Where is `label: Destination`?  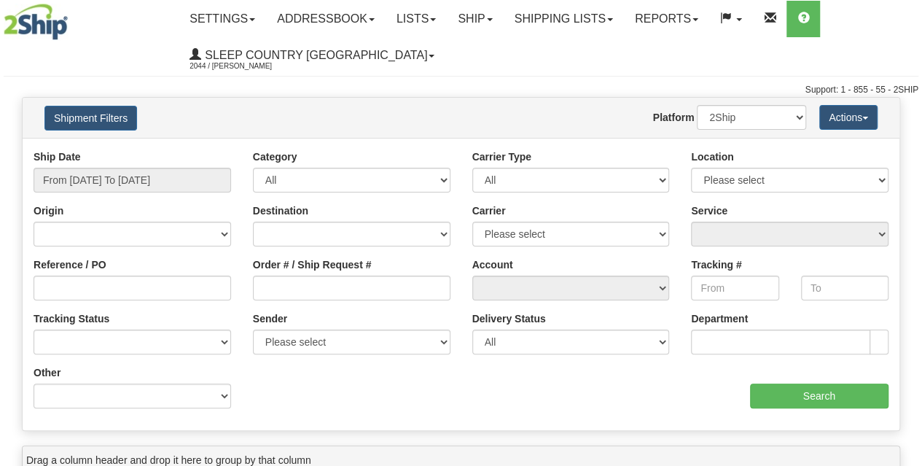 label: Destination is located at coordinates (281, 211).